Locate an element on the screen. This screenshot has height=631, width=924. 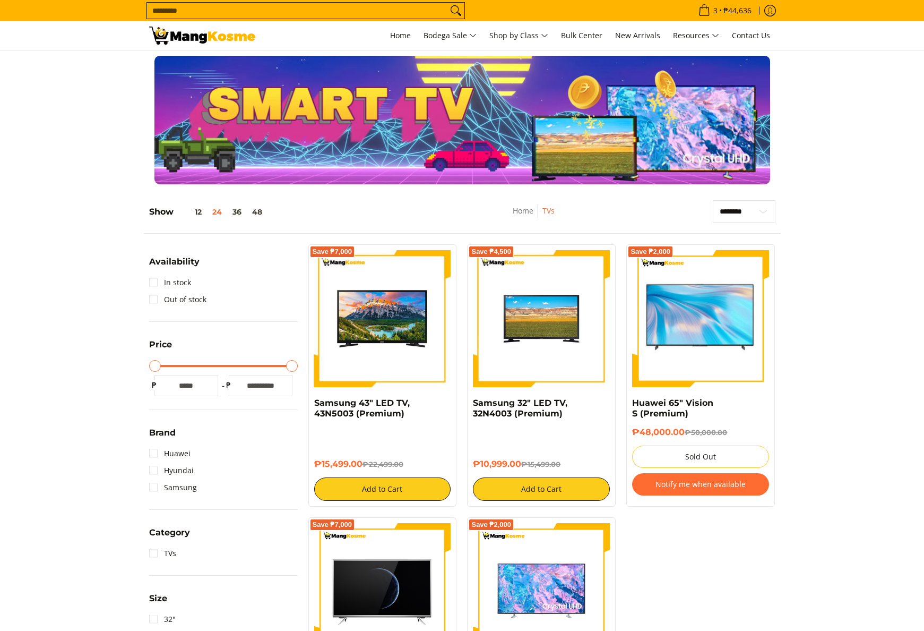
button: 48 is located at coordinates (257, 212).